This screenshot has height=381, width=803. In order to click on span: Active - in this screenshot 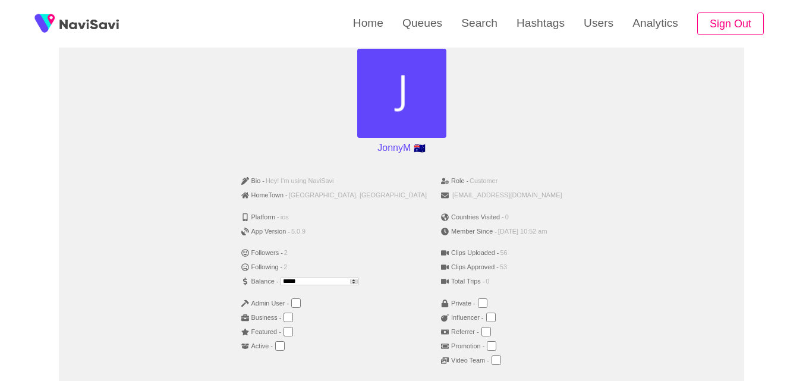, I will do `click(257, 346)`.